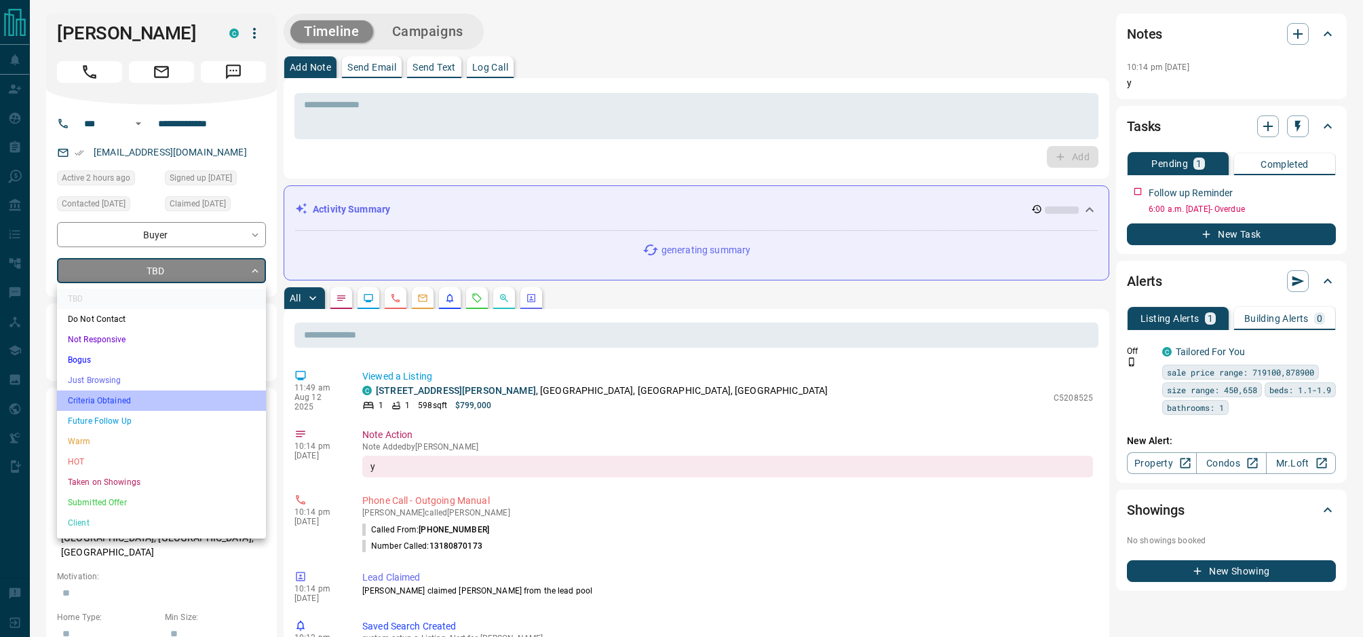  Describe the element at coordinates (162, 441) in the screenshot. I see `li: Warm` at that location.